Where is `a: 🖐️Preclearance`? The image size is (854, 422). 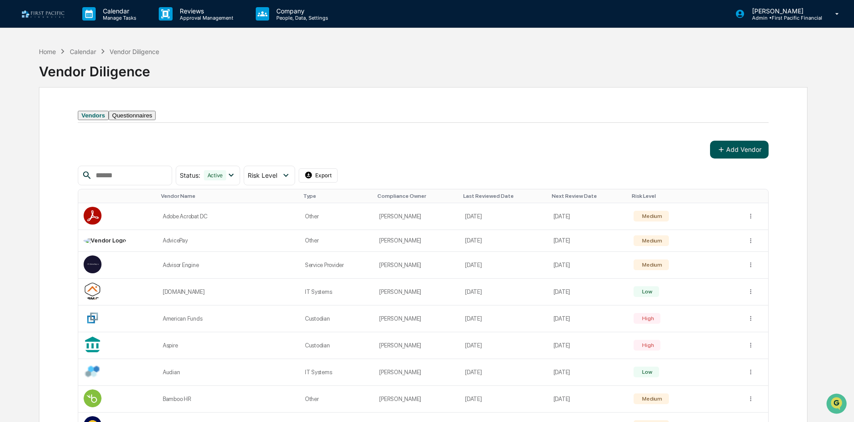 a: 🖐️Preclearance is located at coordinates (33, 117).